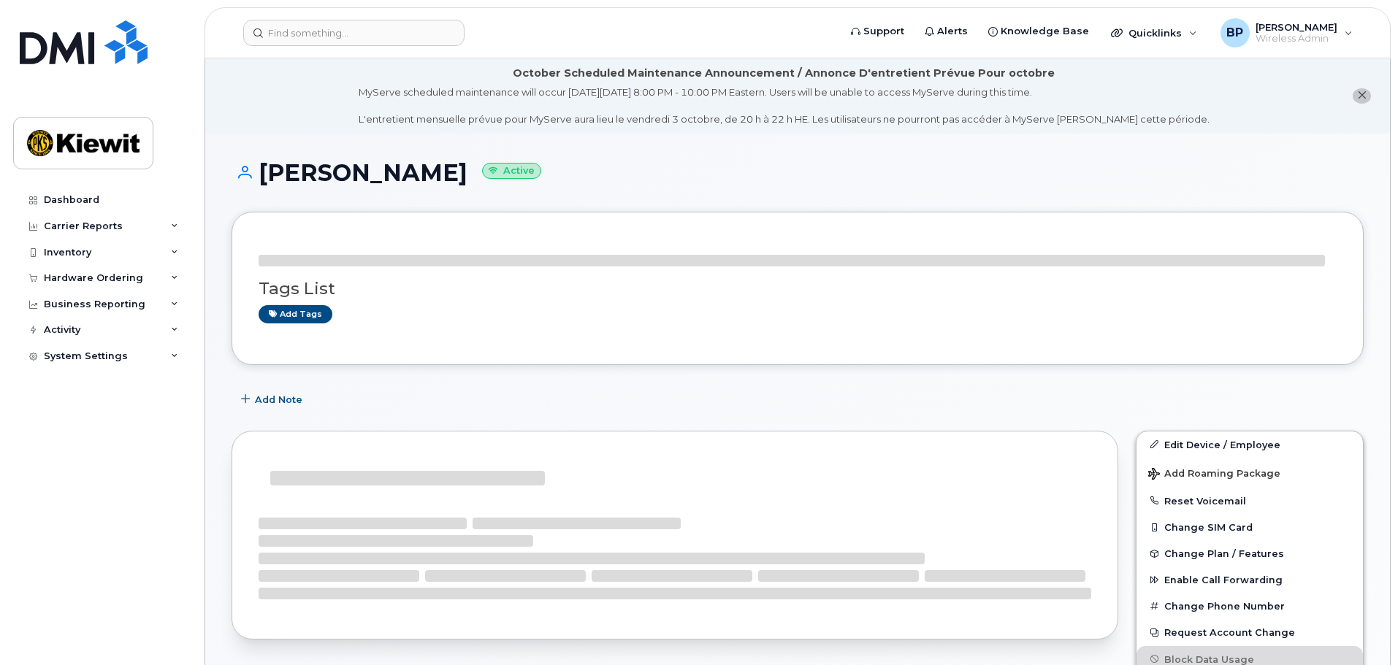  What do you see at coordinates (1249, 501) in the screenshot?
I see `button: Reset Voicemail` at bounding box center [1249, 501].